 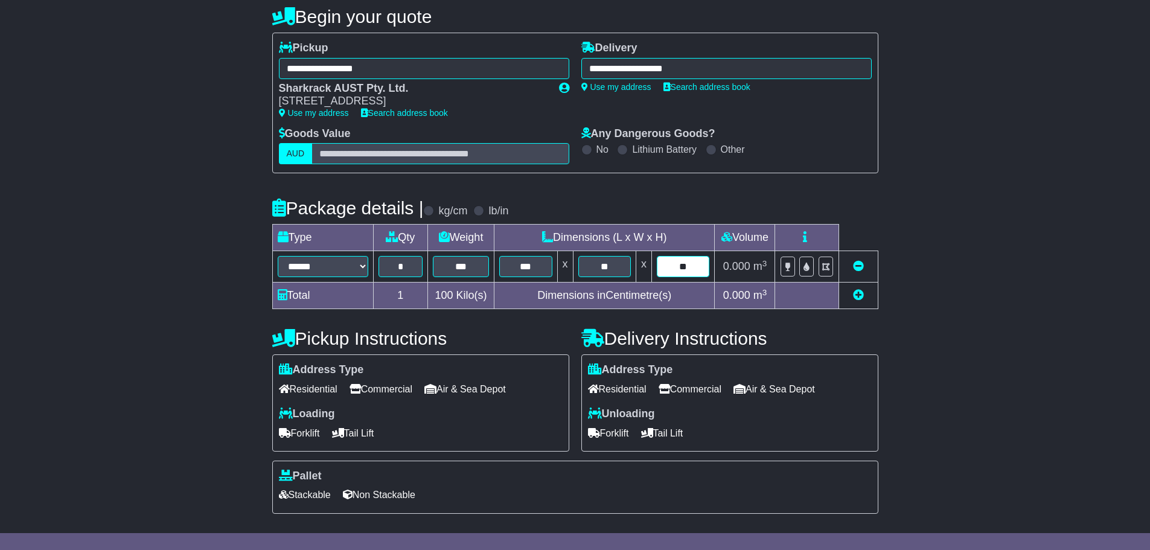 What do you see at coordinates (421, 338) in the screenshot?
I see `h4: Pickup Instructions` at bounding box center [421, 338].